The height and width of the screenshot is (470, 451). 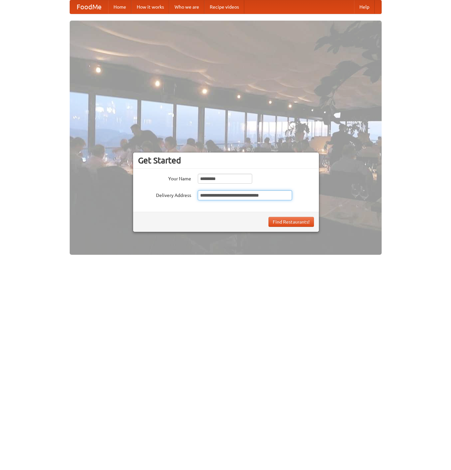 What do you see at coordinates (120, 7) in the screenshot?
I see `a: Home` at bounding box center [120, 7].